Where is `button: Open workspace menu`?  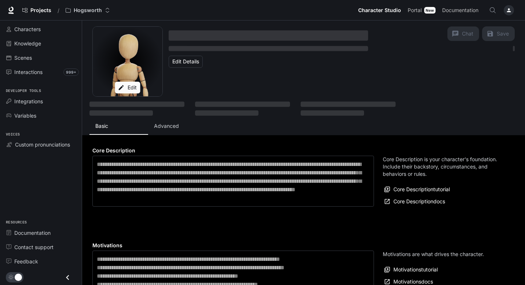
button: Open workspace menu is located at coordinates (88, 10).